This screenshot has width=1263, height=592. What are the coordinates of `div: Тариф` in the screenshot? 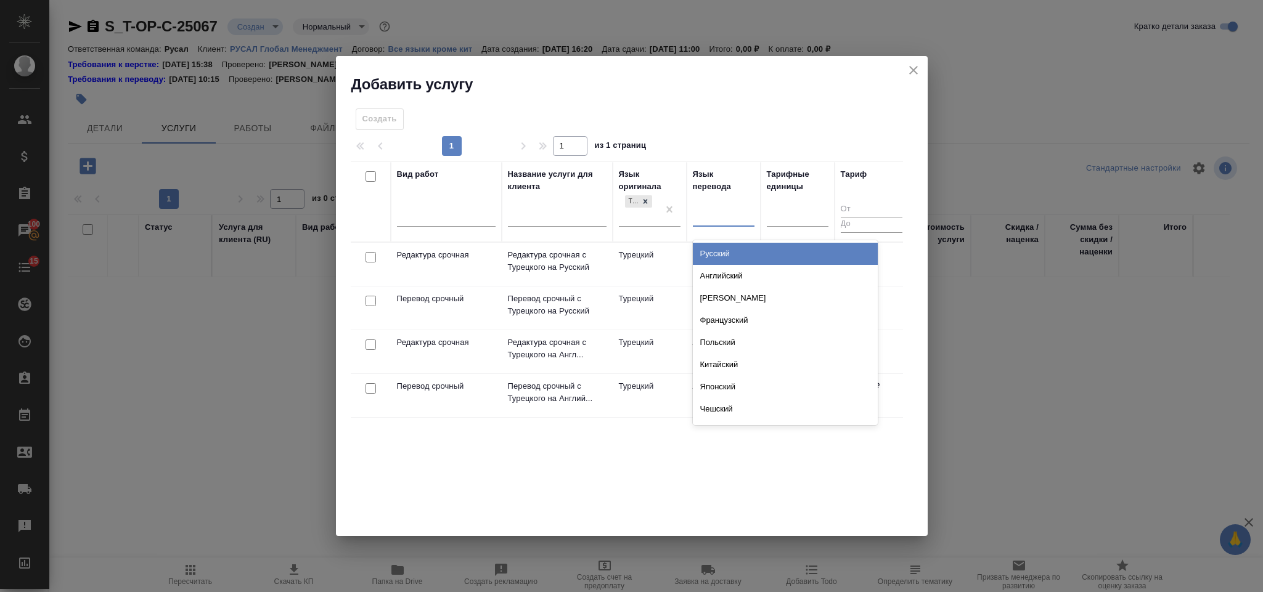 It's located at (854, 174).